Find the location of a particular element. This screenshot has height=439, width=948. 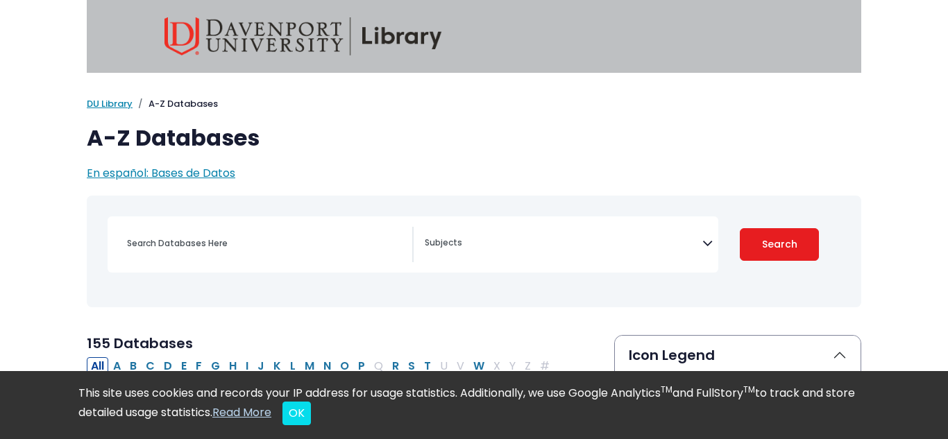

button: Filter Results O is located at coordinates (344, 366).